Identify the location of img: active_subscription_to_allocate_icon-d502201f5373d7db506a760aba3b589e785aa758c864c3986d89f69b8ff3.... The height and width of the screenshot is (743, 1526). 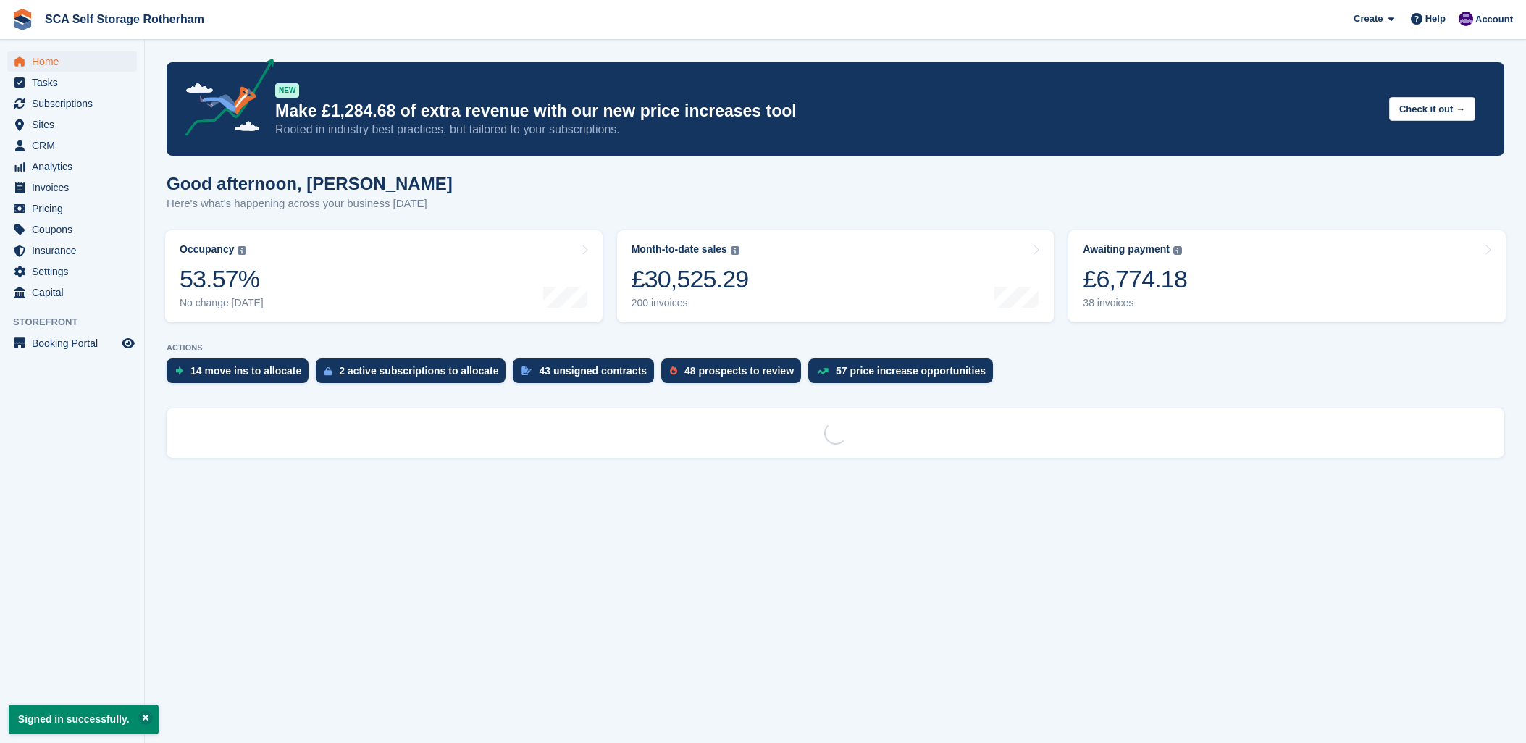
(328, 371).